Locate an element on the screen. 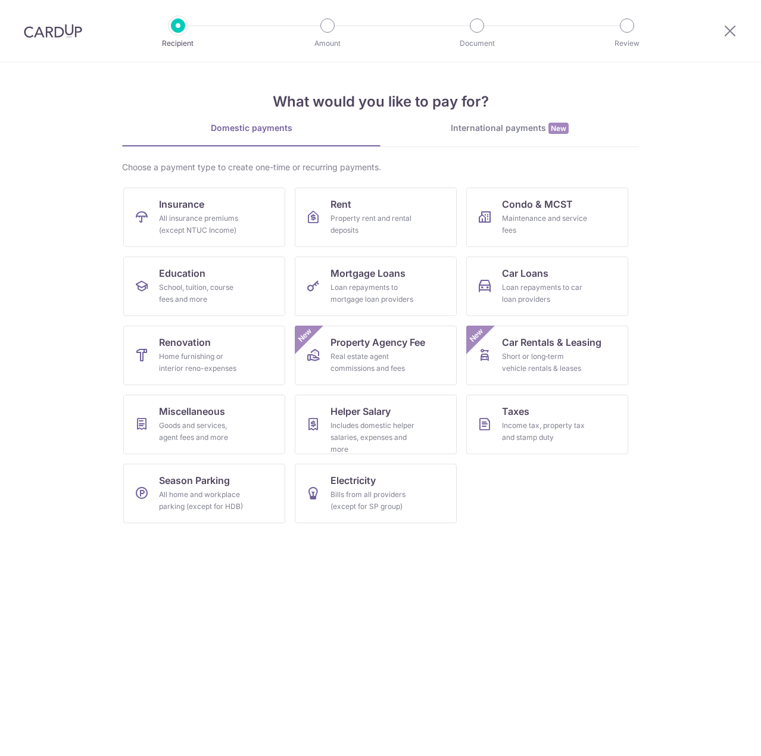 The image size is (761, 756). a: TaxesIncome tax, property tax and stamp duty is located at coordinates (547, 425).